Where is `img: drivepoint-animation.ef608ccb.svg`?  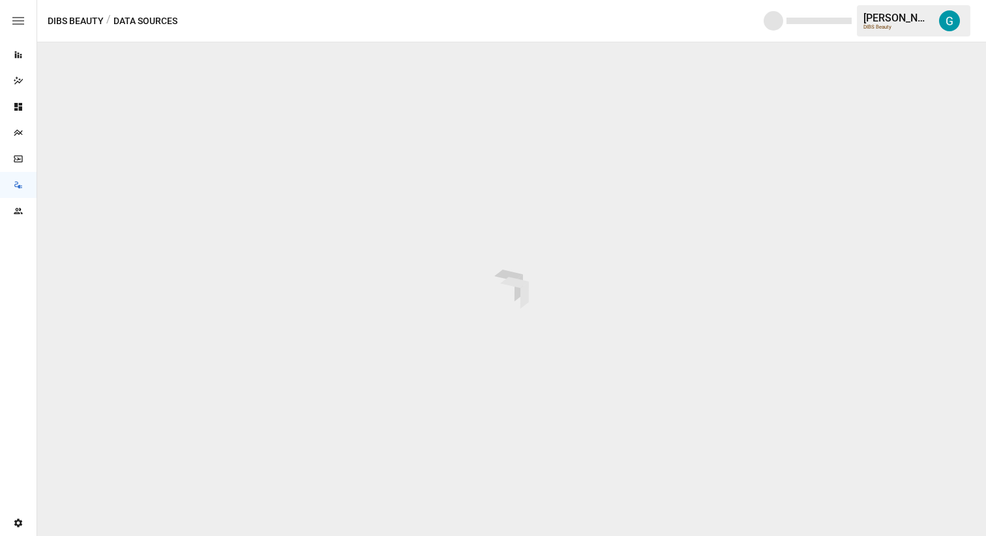 img: drivepoint-animation.ef608ccb.svg is located at coordinates (511, 289).